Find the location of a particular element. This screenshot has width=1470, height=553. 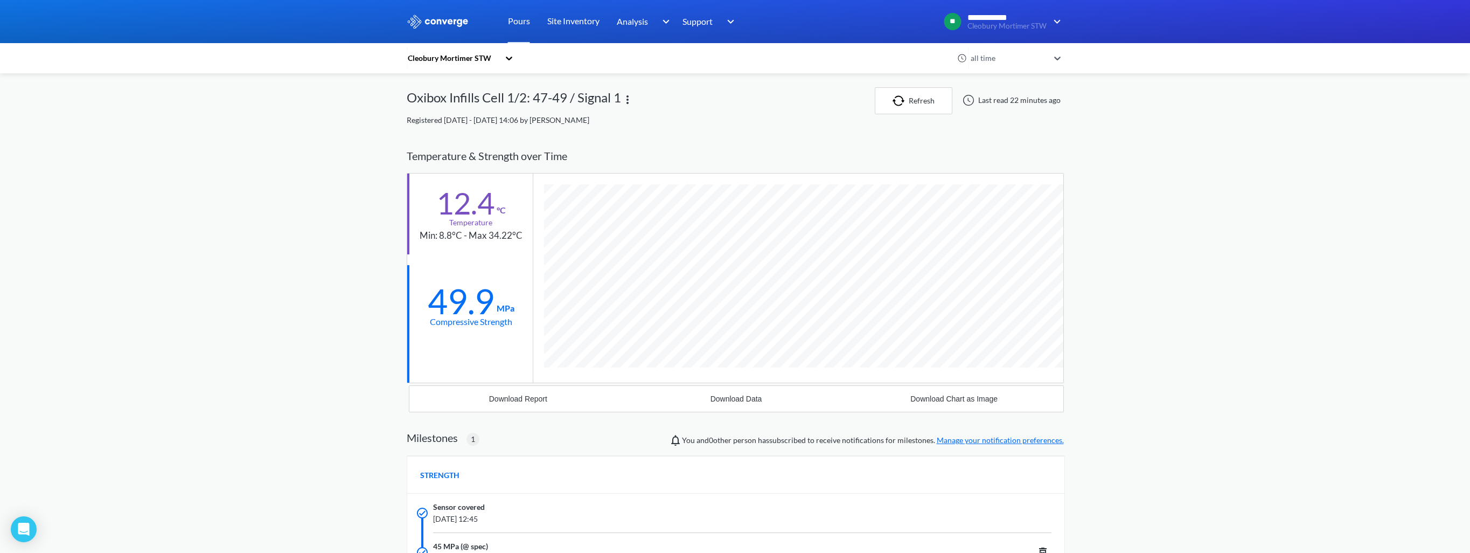

div: Open Intercom Messenger is located at coordinates (24, 529).